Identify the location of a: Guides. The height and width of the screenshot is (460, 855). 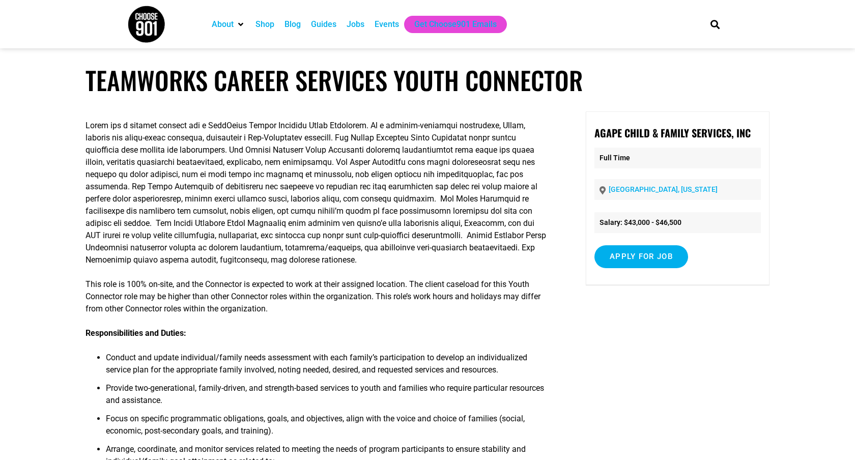
(324, 24).